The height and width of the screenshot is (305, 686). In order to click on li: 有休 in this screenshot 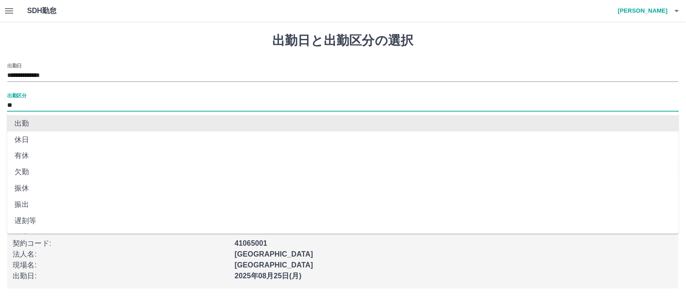, I will do `click(343, 156)`.